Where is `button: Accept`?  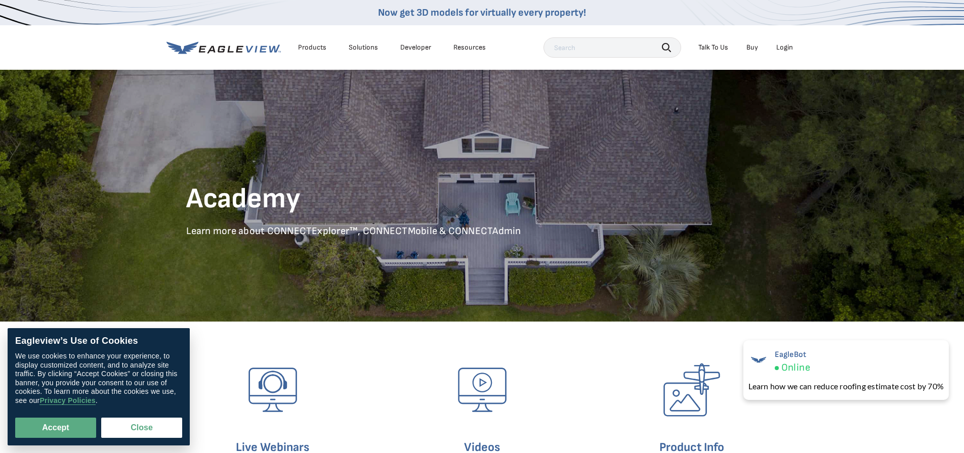 button: Accept is located at coordinates (56, 428).